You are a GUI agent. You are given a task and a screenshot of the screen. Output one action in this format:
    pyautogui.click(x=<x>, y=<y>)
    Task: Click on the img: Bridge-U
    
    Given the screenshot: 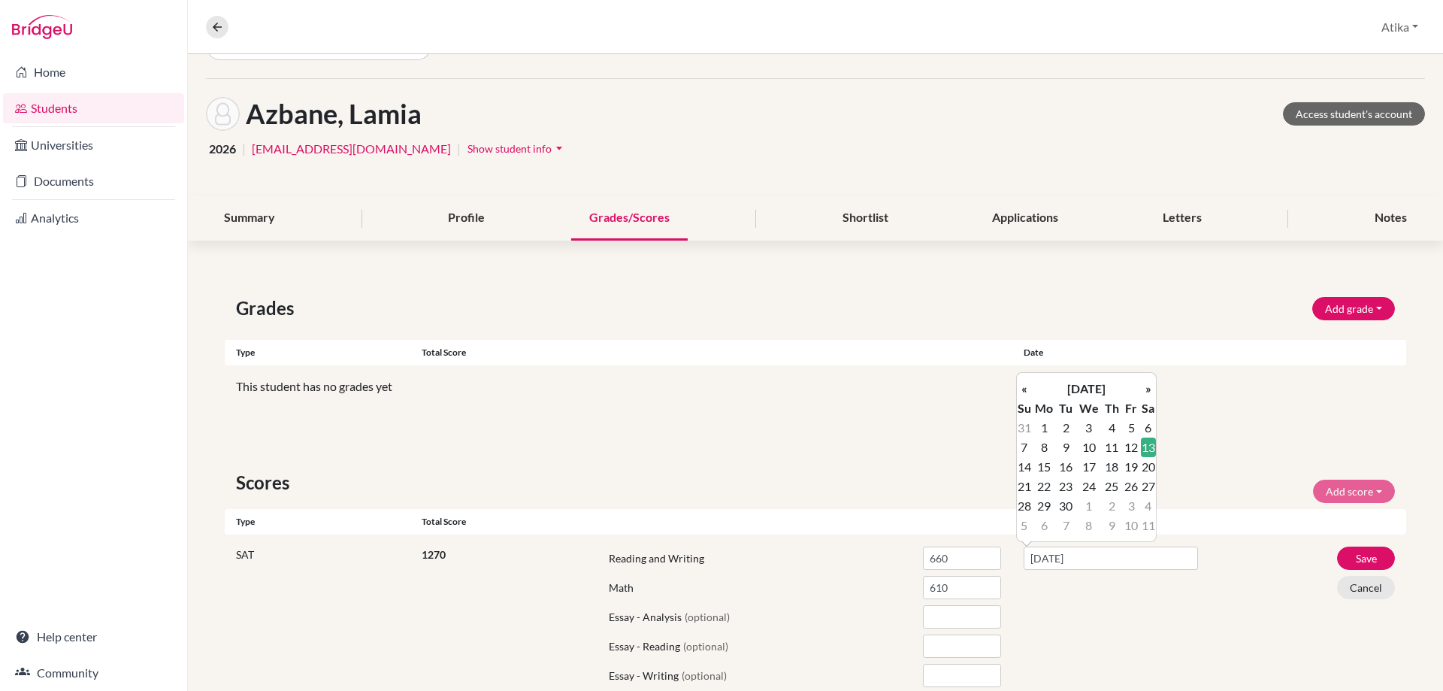 What is the action you would take?
    pyautogui.click(x=42, y=27)
    